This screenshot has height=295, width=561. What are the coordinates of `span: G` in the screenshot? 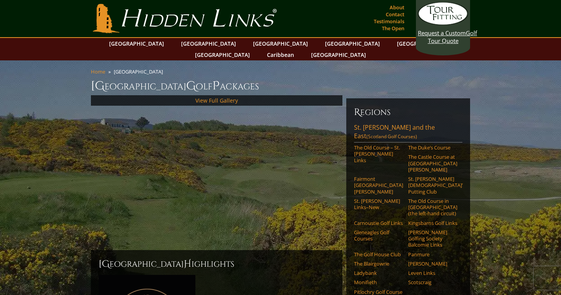 It's located at (191, 86).